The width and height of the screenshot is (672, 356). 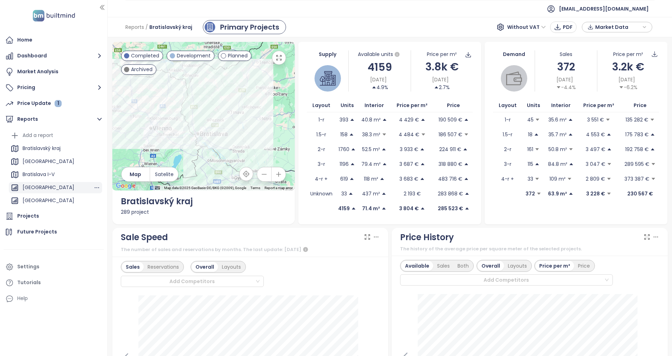 What do you see at coordinates (54, 88) in the screenshot?
I see `button: Pricing` at bounding box center [54, 88].